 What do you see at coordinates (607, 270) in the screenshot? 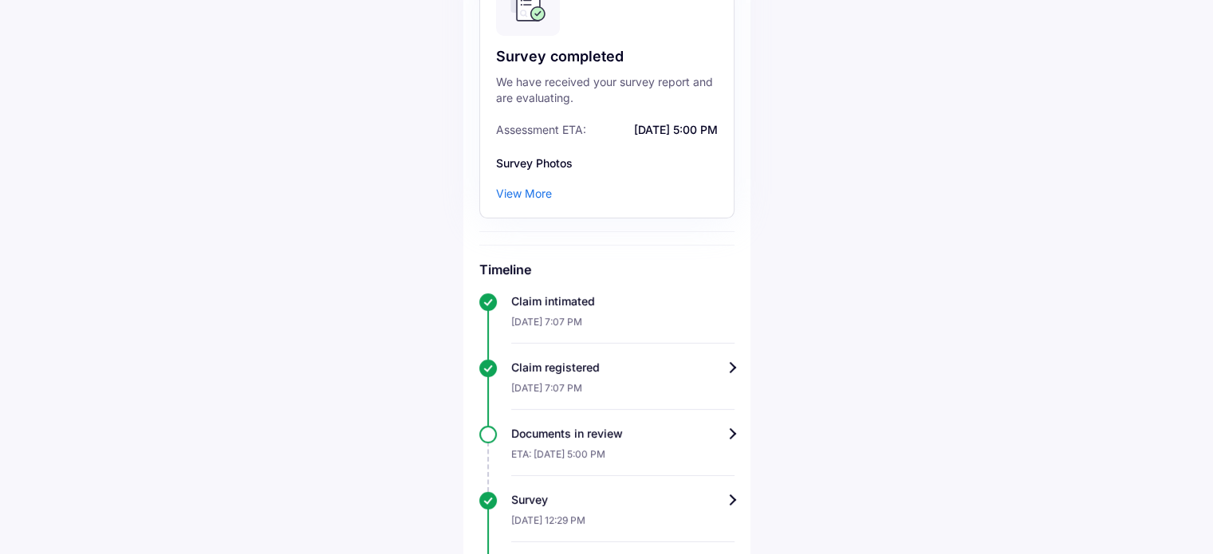
I see `h6: Timeline` at bounding box center [607, 270].